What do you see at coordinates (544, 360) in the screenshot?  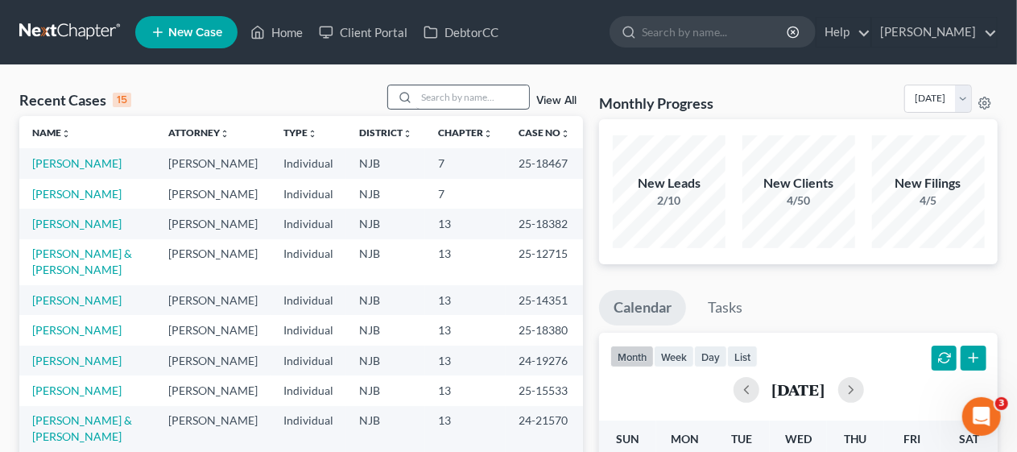 I see `td: 24-19276` at bounding box center [544, 360].